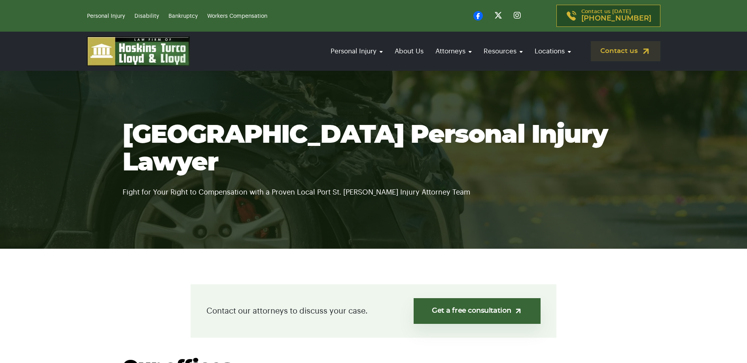  I want to click on div: Contact our attorneys to discuss your case., so click(373, 311).